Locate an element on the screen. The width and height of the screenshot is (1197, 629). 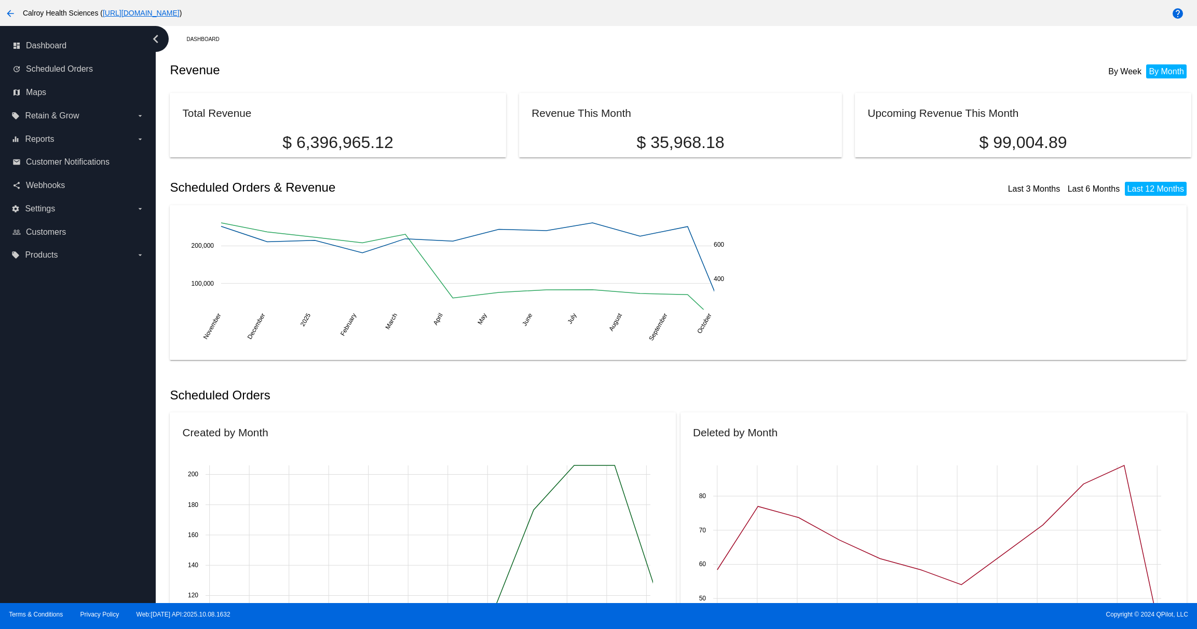
text: June is located at coordinates (528, 319).